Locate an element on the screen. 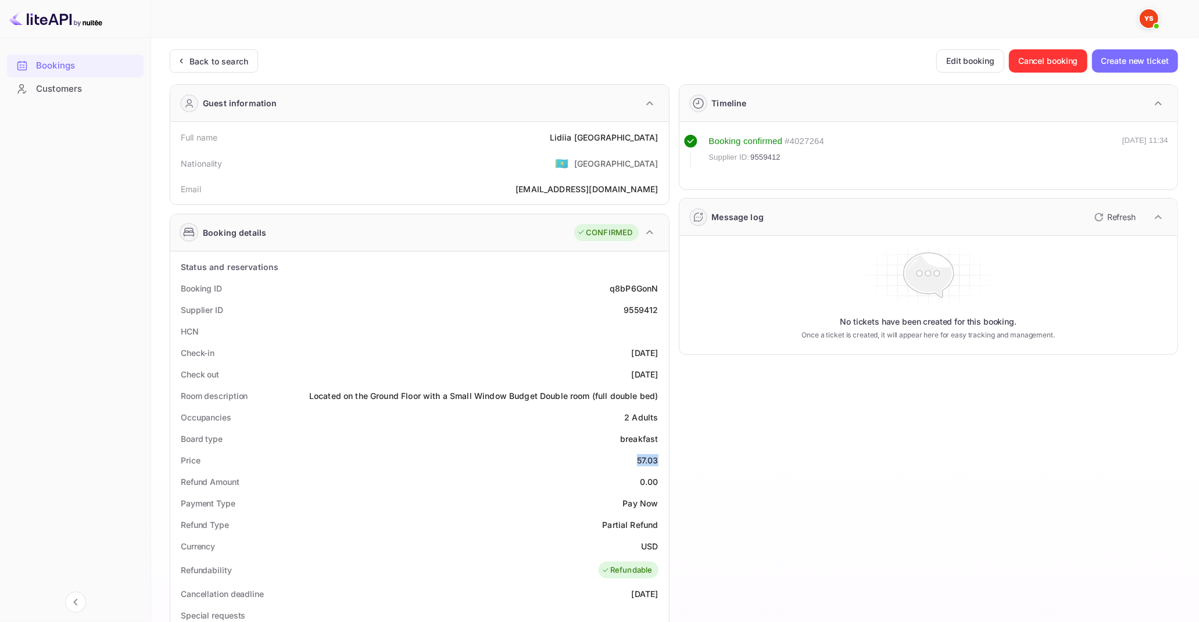 This screenshot has width=1199, height=622. div: Back to search is located at coordinates (219, 61).